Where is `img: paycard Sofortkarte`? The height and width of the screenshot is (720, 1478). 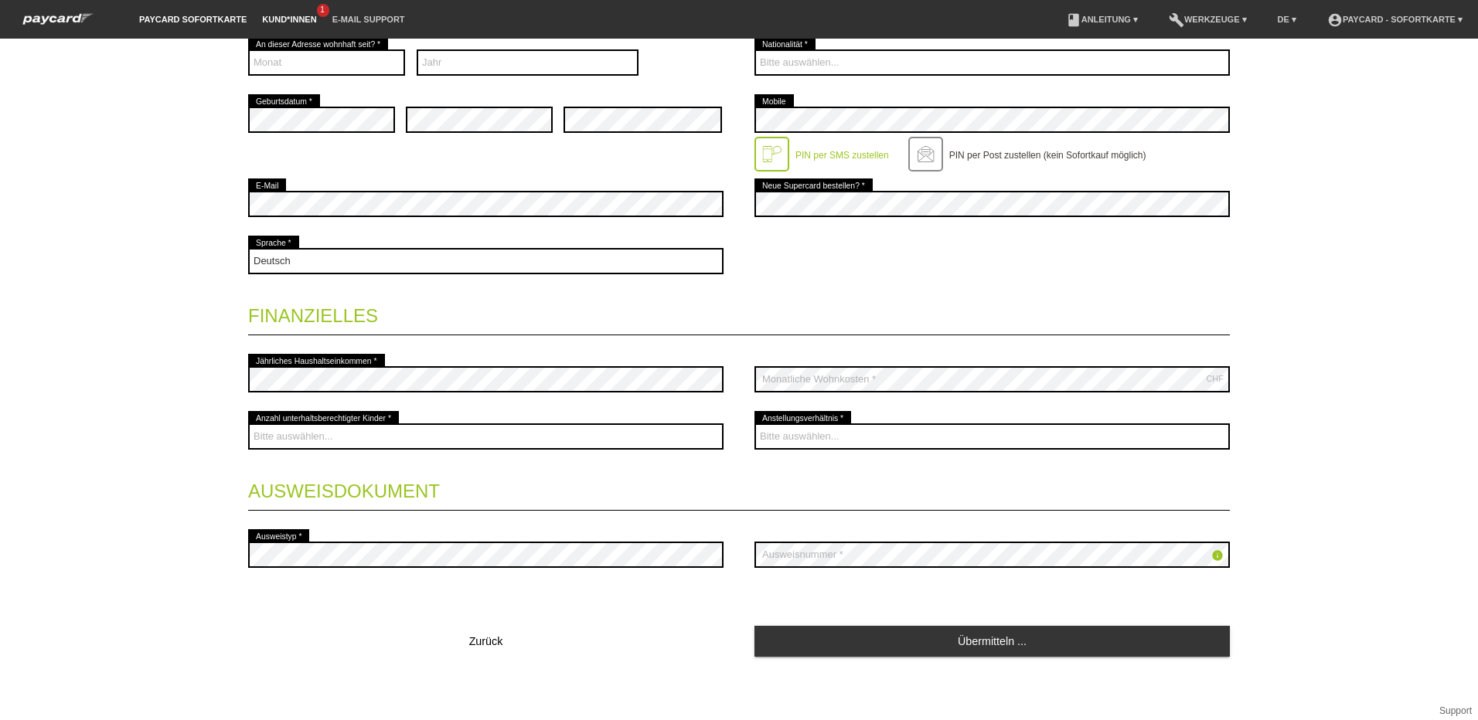
img: paycard Sofortkarte is located at coordinates (58, 19).